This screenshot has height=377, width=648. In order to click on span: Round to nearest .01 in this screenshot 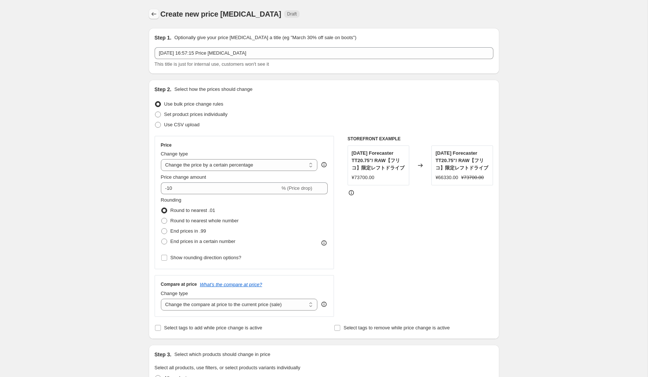, I will do `click(193, 210)`.